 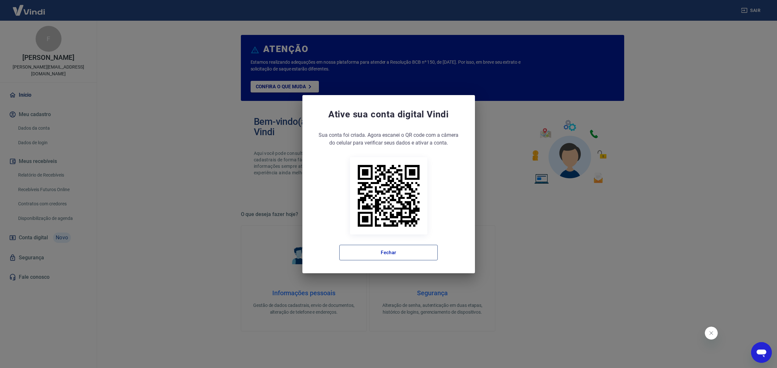 I want to click on span: Ative sua conta digital Vindi, so click(x=388, y=115).